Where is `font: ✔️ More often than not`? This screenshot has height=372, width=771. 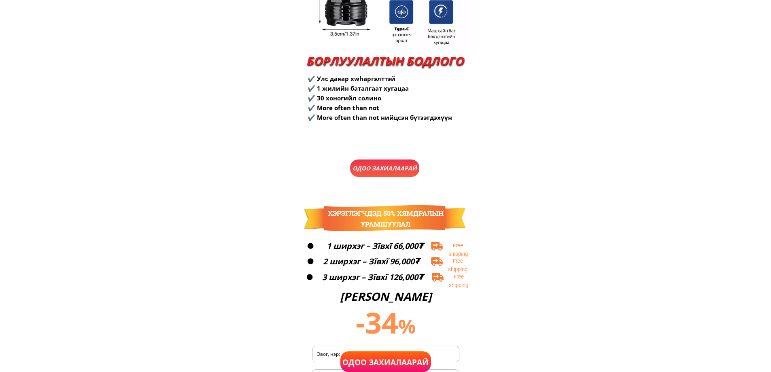 font: ✔️ More often than not is located at coordinates (343, 108).